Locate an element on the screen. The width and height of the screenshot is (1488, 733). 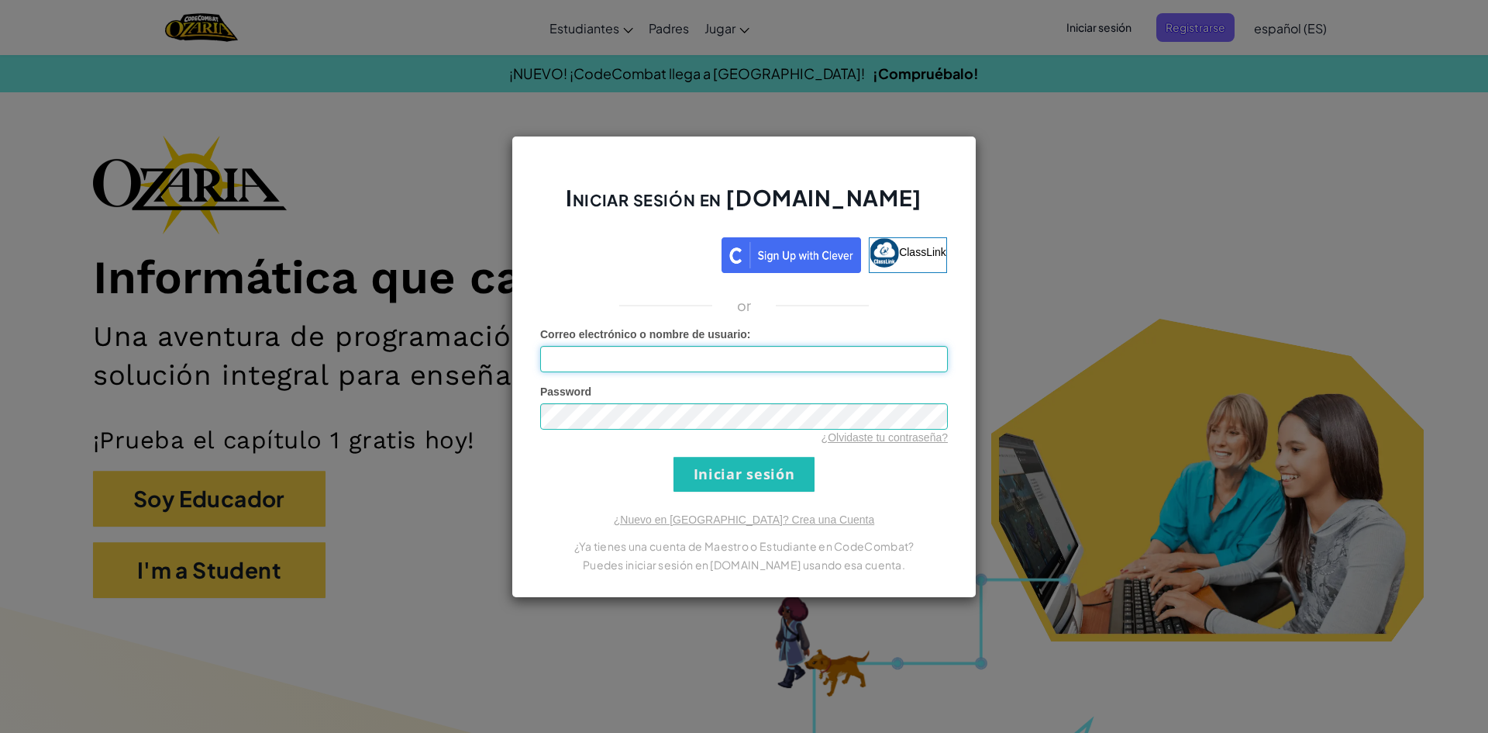
p: ¿Ya tienes una cuenta de Maestro o Estudiante en CodeCombat? is located at coordinates (744, 546).